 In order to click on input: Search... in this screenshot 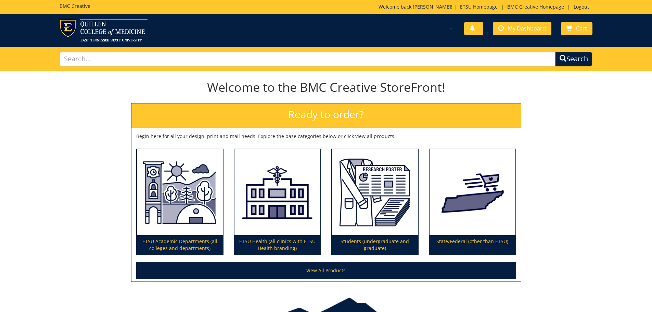, I will do `click(308, 59)`.